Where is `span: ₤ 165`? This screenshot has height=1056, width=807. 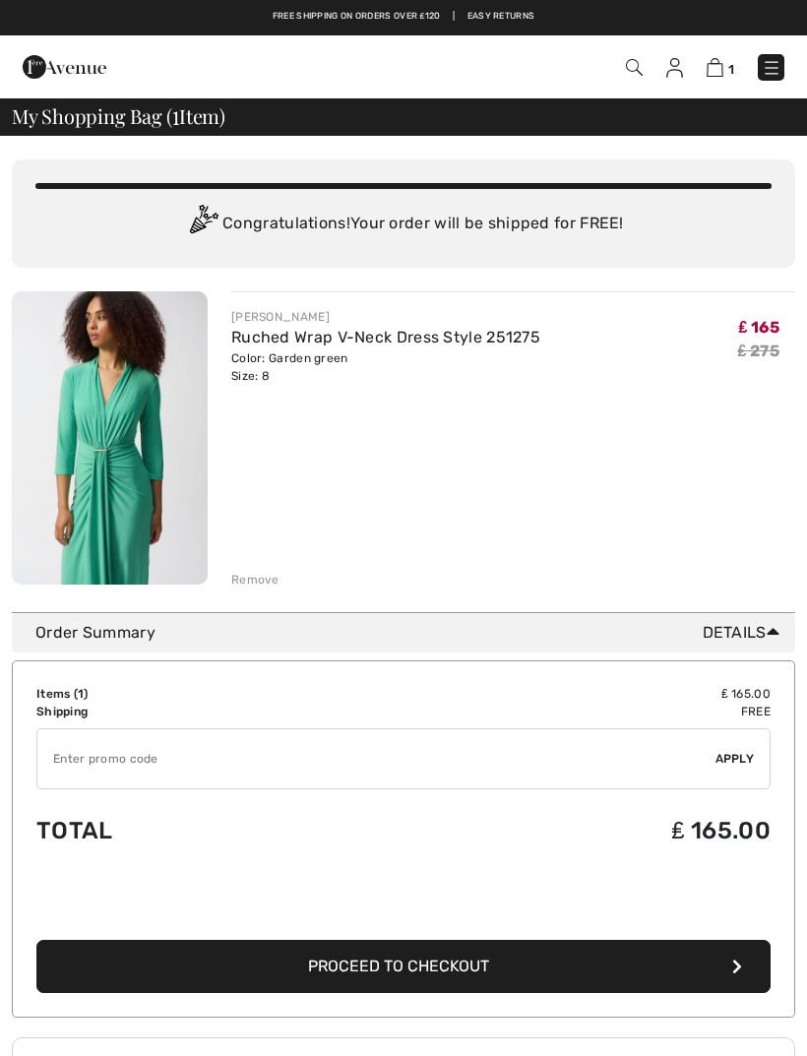
span: ₤ 165 is located at coordinates (759, 327).